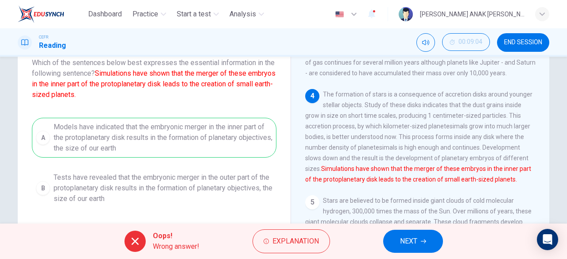 The width and height of the screenshot is (567, 259). Describe the element at coordinates (197, 14) in the screenshot. I see `button: Start a test` at that location.